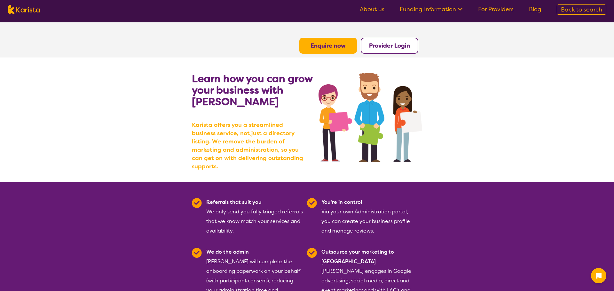  Describe the element at coordinates (581, 10) in the screenshot. I see `span: Back to search` at that location.